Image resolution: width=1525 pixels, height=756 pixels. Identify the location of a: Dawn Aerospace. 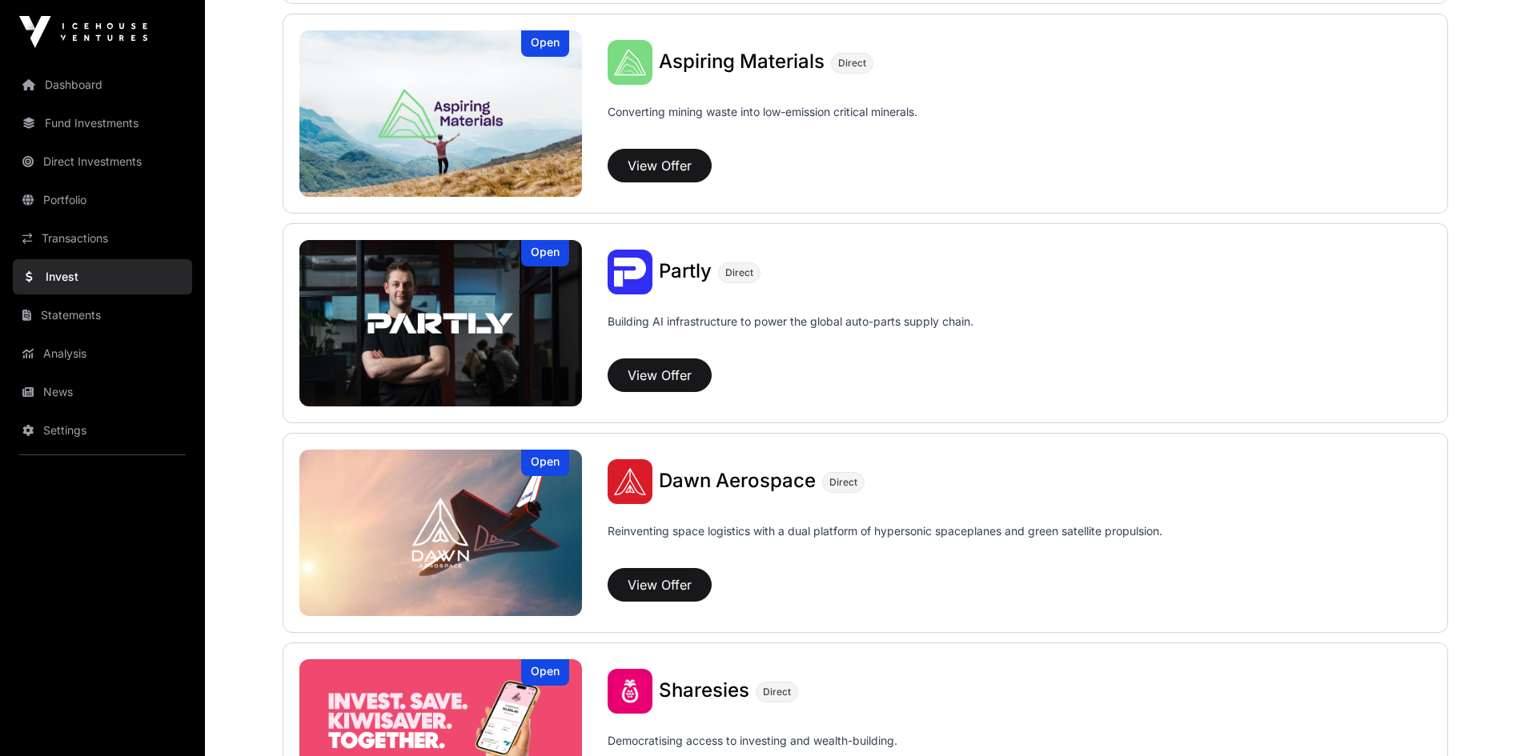
(737, 482).